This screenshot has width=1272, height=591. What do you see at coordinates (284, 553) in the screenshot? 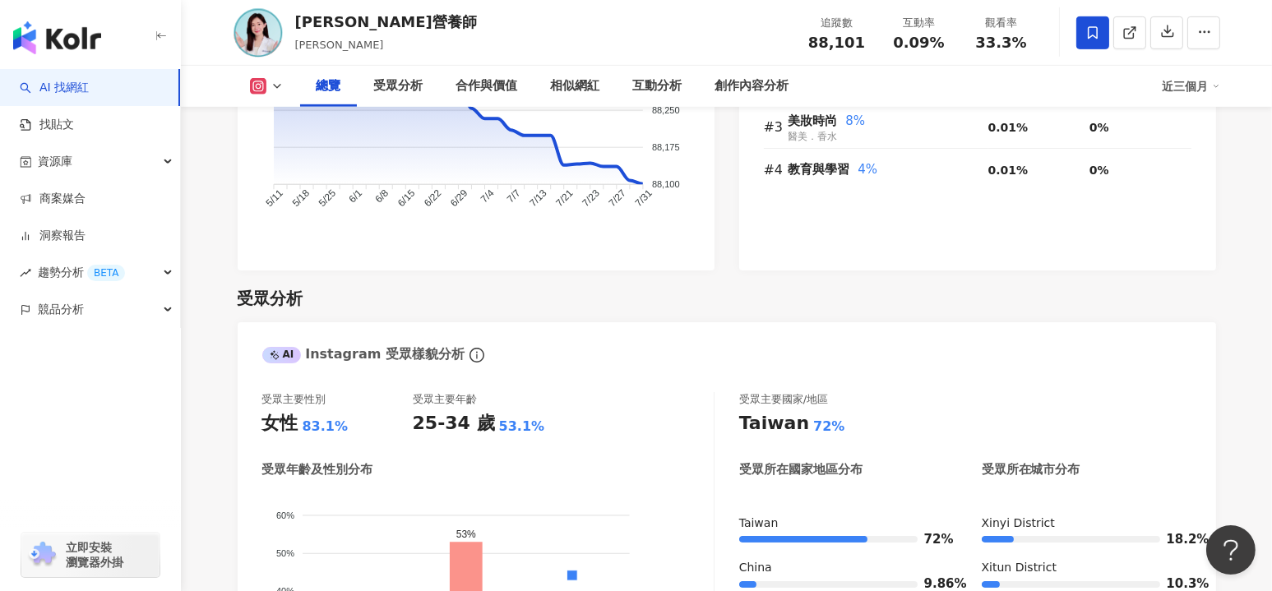
I see `tspan: 50%` at bounding box center [284, 553].